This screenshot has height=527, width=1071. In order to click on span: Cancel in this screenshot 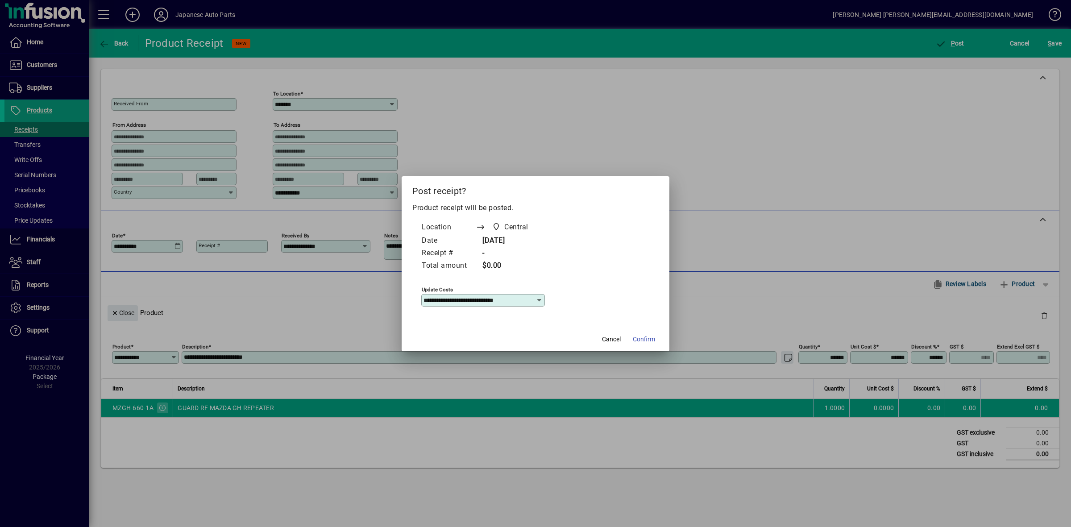, I will do `click(612, 339)`.